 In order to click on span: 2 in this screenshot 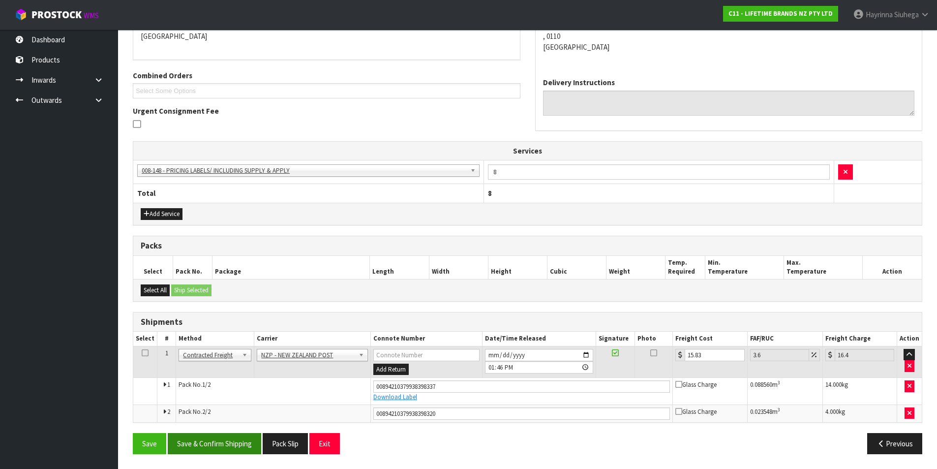, I will do `click(169, 411)`.